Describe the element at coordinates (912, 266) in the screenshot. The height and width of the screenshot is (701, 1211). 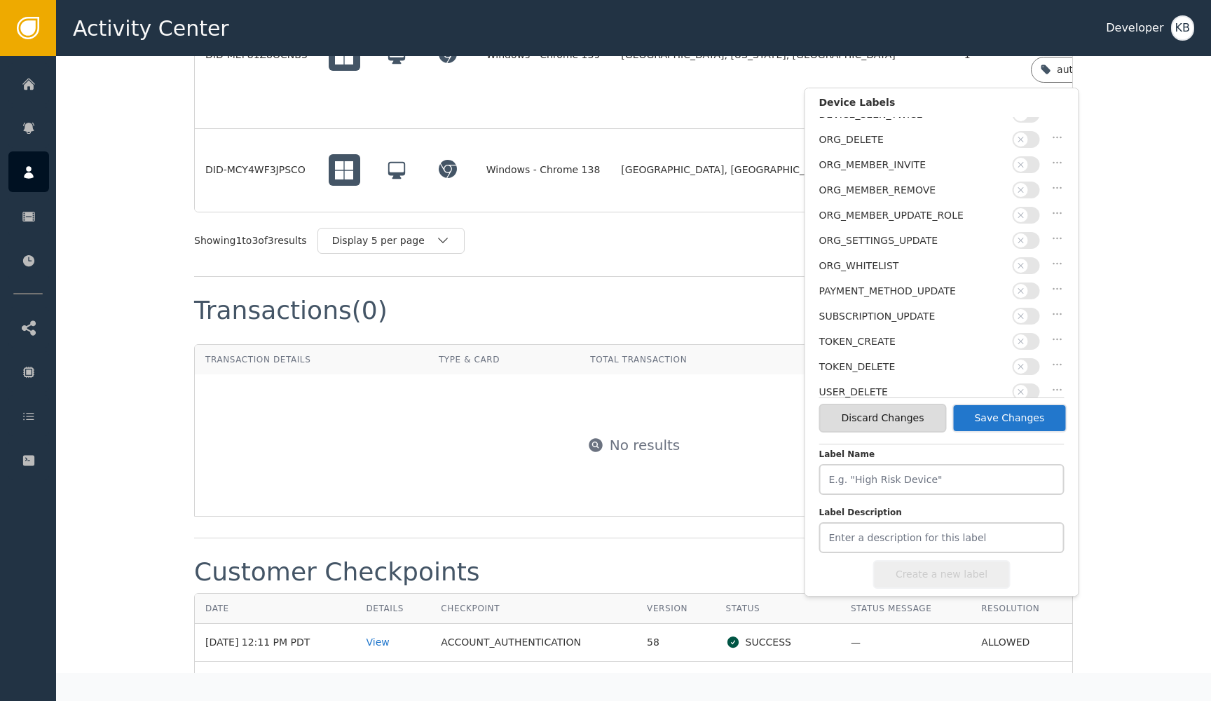
I see `div: ORG_WHITELIST` at that location.